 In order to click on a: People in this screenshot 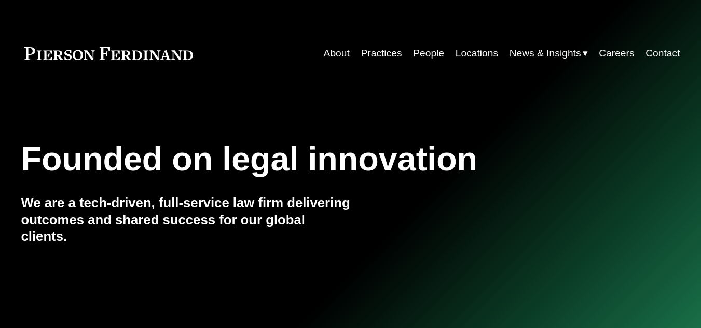, I will do `click(429, 53)`.